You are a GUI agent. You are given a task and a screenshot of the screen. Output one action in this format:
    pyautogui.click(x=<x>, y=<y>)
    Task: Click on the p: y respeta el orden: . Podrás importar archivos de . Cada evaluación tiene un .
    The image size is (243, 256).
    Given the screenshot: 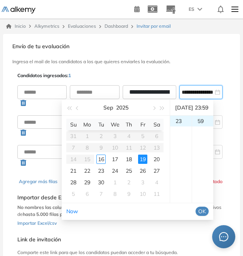 What is the action you would take?
    pyautogui.click(x=121, y=211)
    